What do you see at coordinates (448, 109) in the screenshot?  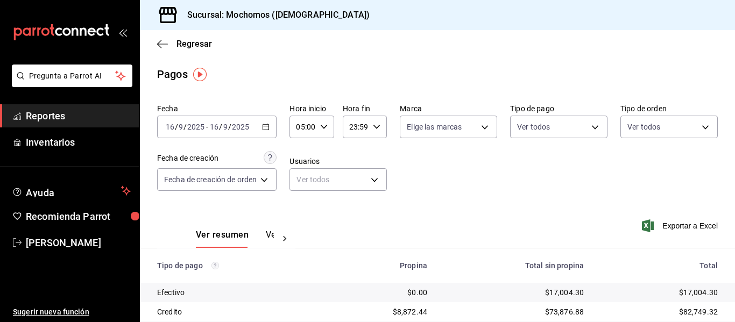 I see `label: Marca` at bounding box center [448, 109].